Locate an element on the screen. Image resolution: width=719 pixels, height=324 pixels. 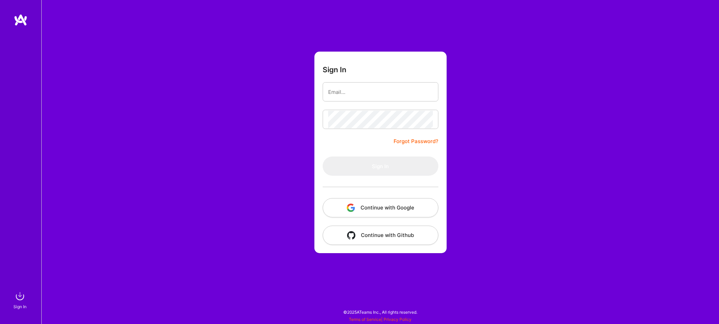
img: sign in is located at coordinates (20, 296).